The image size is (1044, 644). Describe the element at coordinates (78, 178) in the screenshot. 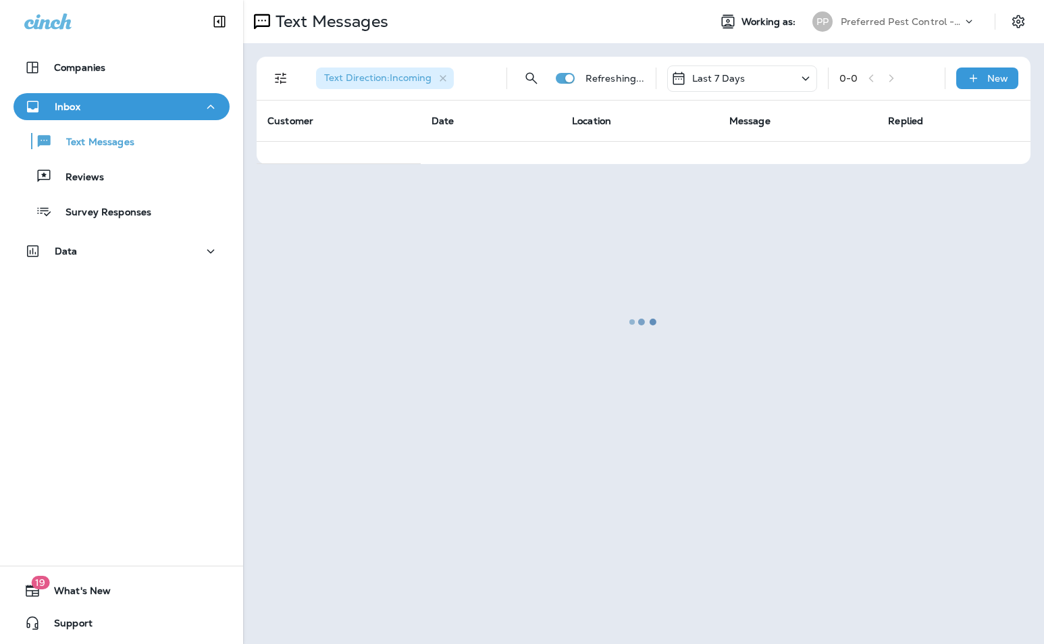

I see `p: Reviews` at that location.